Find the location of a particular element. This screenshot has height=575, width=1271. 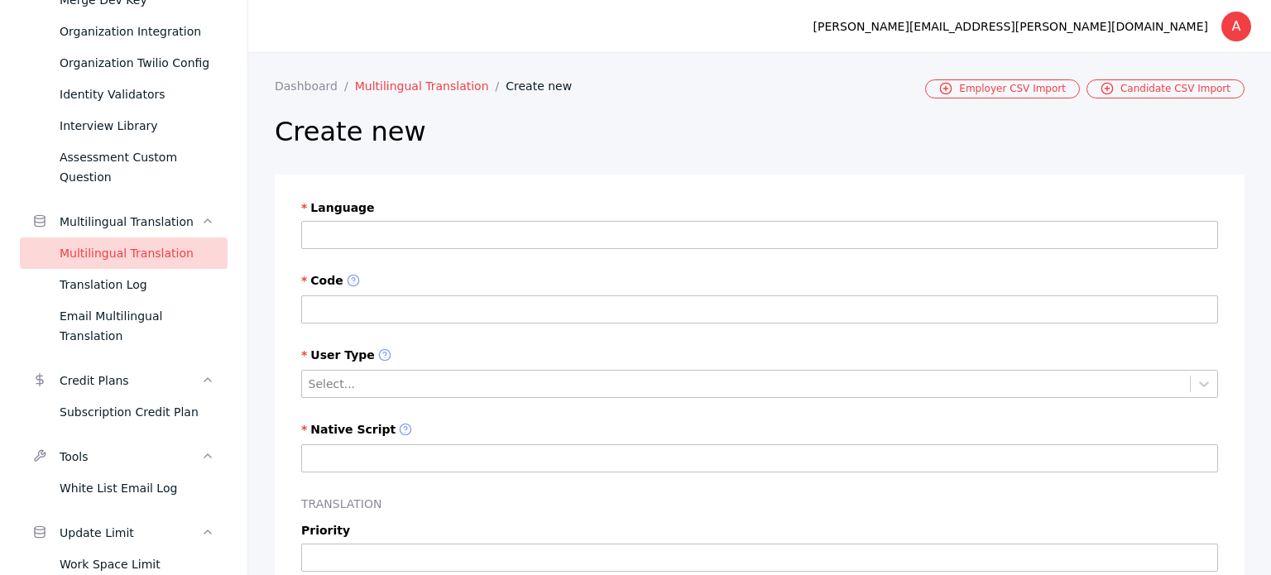

div: Translation Log is located at coordinates (137, 285).